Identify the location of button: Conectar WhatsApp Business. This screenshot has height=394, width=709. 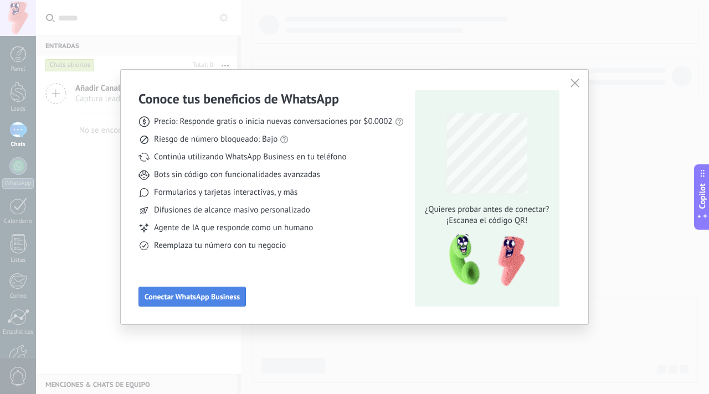
(192, 297).